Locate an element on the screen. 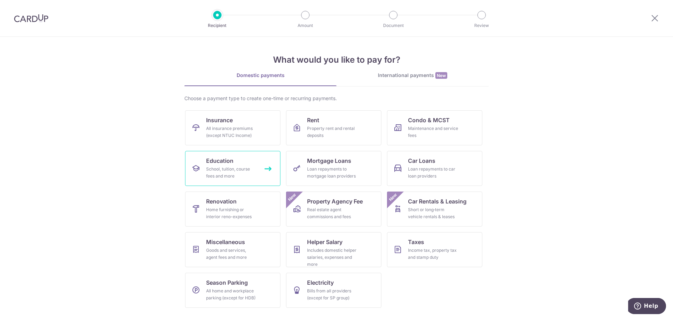 This screenshot has height=319, width=673. div: All home and workplace parking (except for HDB) is located at coordinates (231, 295).